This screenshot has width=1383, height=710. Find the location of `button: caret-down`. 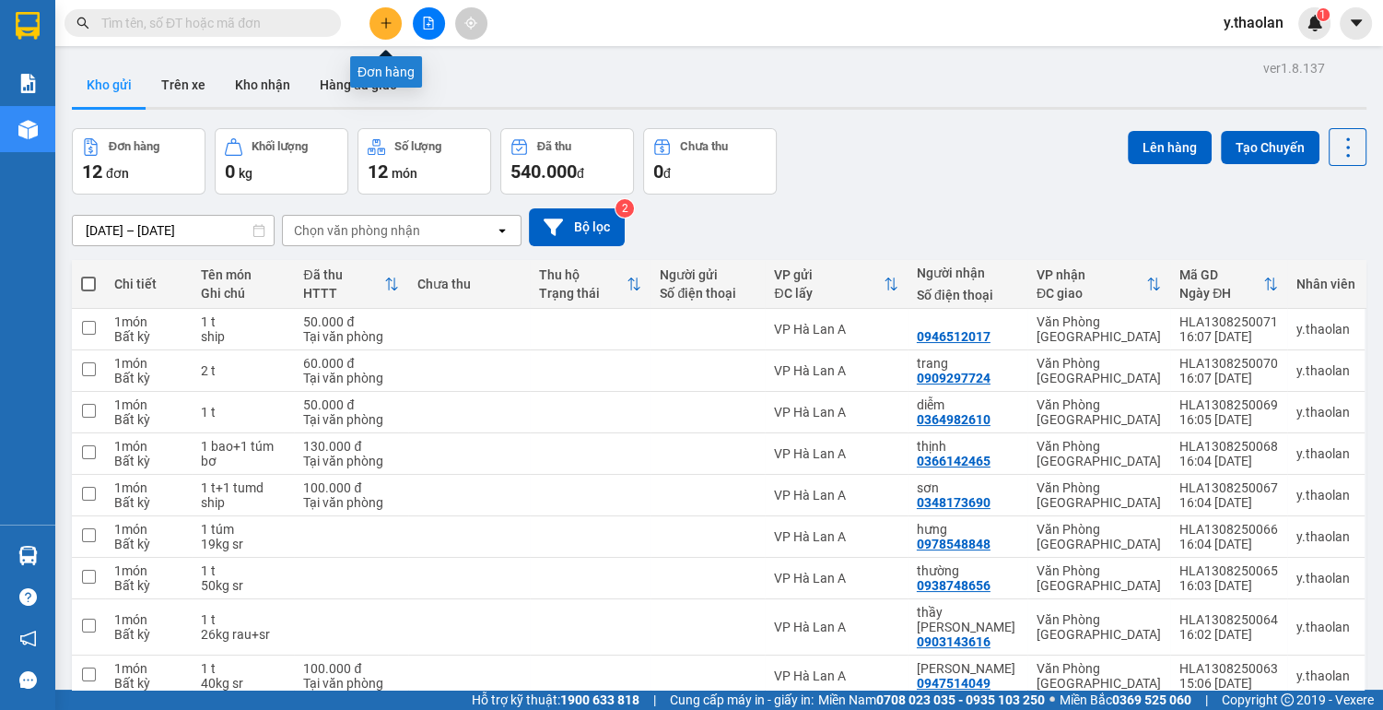

button: caret-down is located at coordinates (1356, 23).